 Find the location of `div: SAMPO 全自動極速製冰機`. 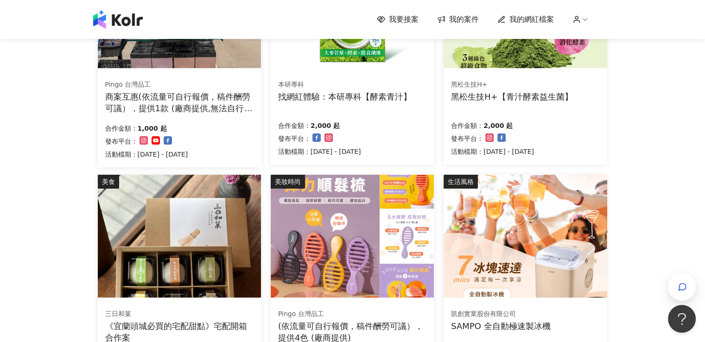

div: SAMPO 全自動極速製冰機 is located at coordinates (501, 326).